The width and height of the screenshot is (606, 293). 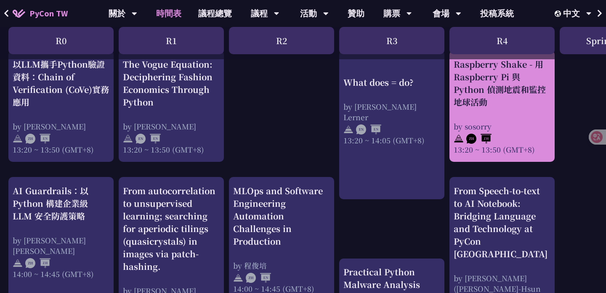 I want to click on div: MLOps and Software Engineering Automation Challenges in Production, so click(x=281, y=216).